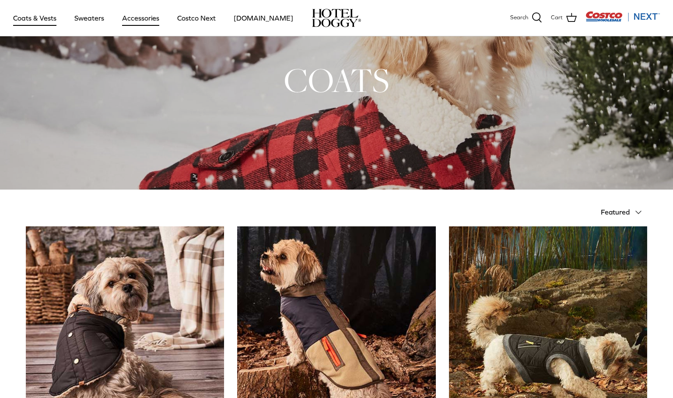  I want to click on a: Visit Costco Next, so click(623, 20).